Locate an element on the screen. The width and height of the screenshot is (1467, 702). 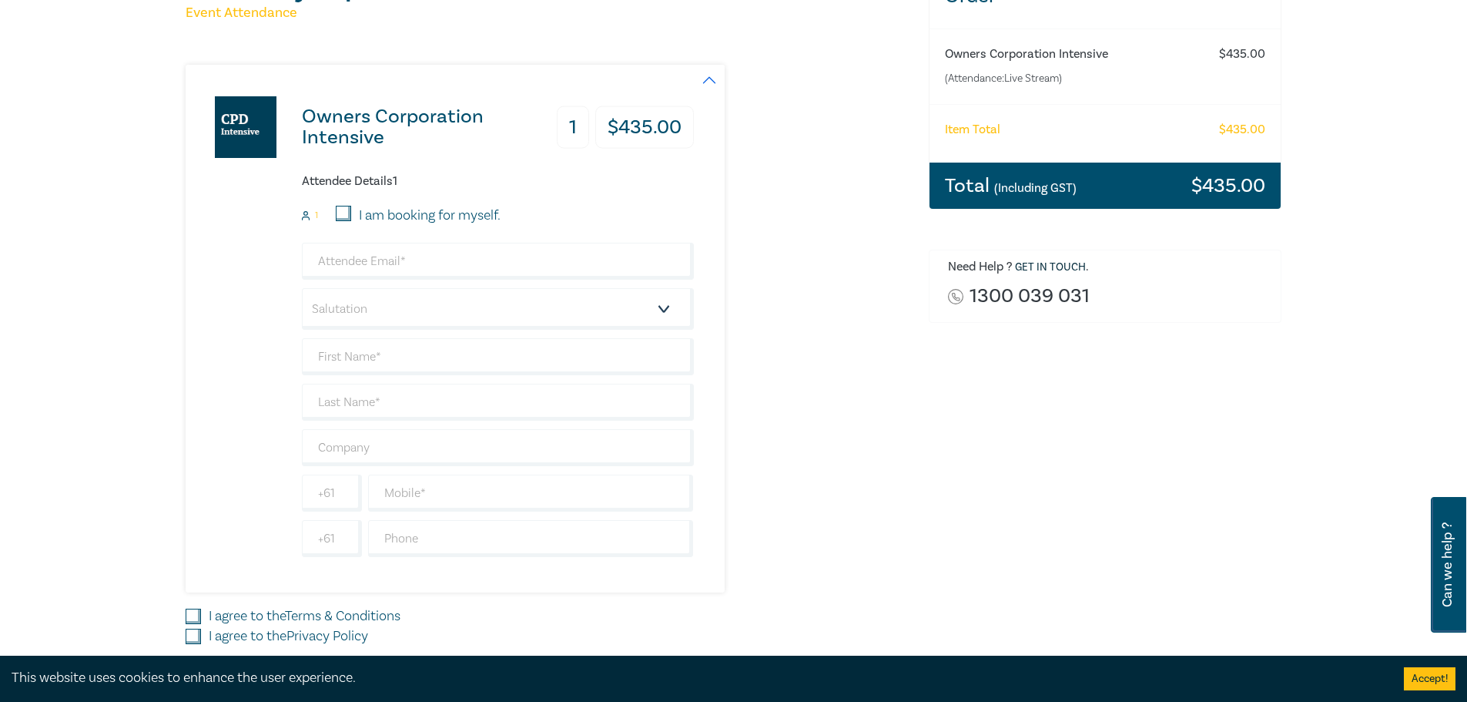
a: Get in touch is located at coordinates (1051, 267).